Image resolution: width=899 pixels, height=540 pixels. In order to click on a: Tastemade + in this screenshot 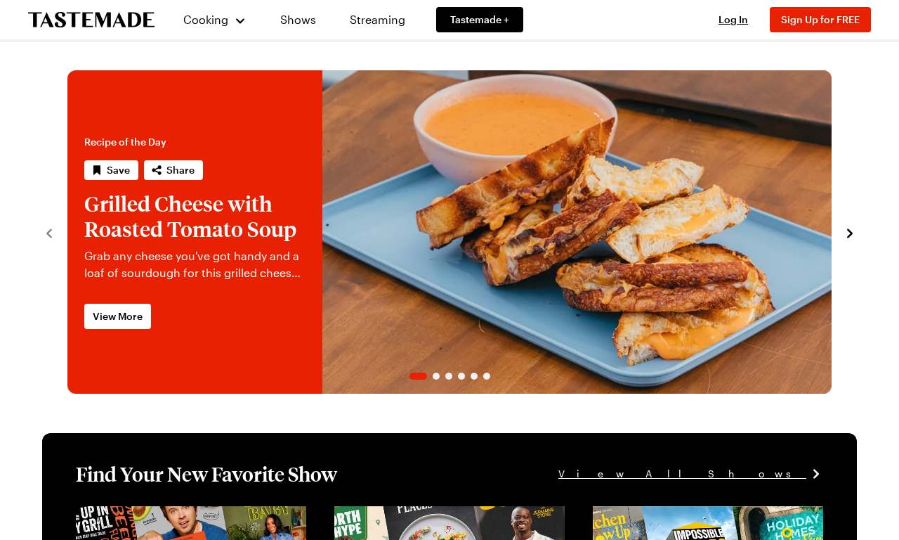, I will do `click(480, 20)`.